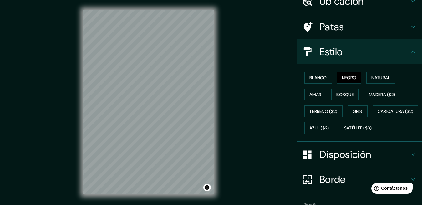 Image resolution: width=422 pixels, height=205 pixels. I want to click on font: Natural, so click(381, 78).